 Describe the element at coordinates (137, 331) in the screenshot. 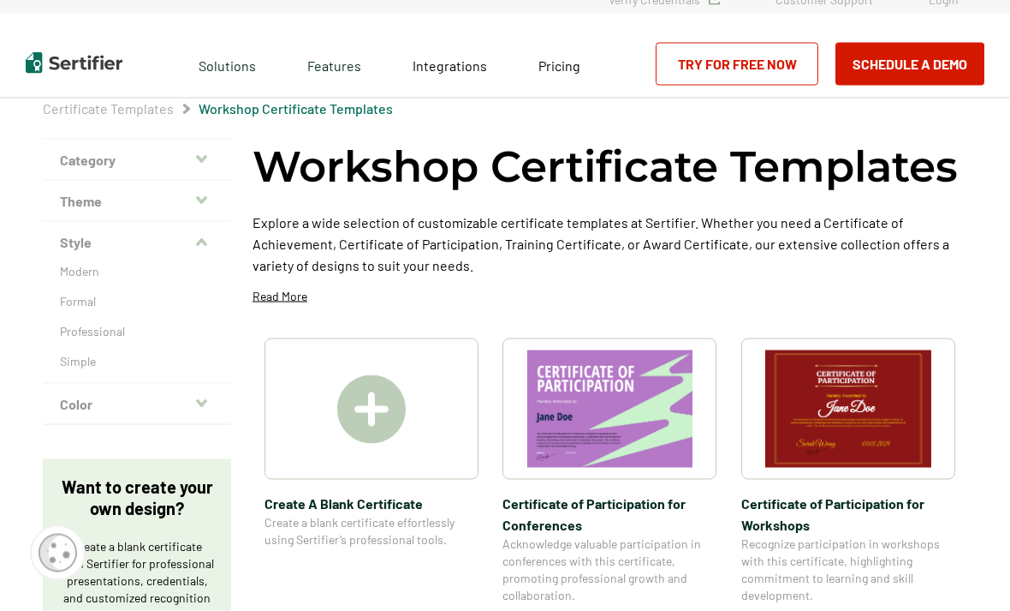

I see `p: Professional` at that location.